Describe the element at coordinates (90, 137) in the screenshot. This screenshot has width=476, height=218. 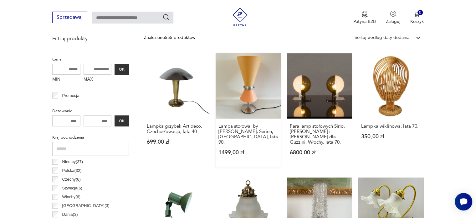
I see `p: Kraj pochodzenia` at that location.